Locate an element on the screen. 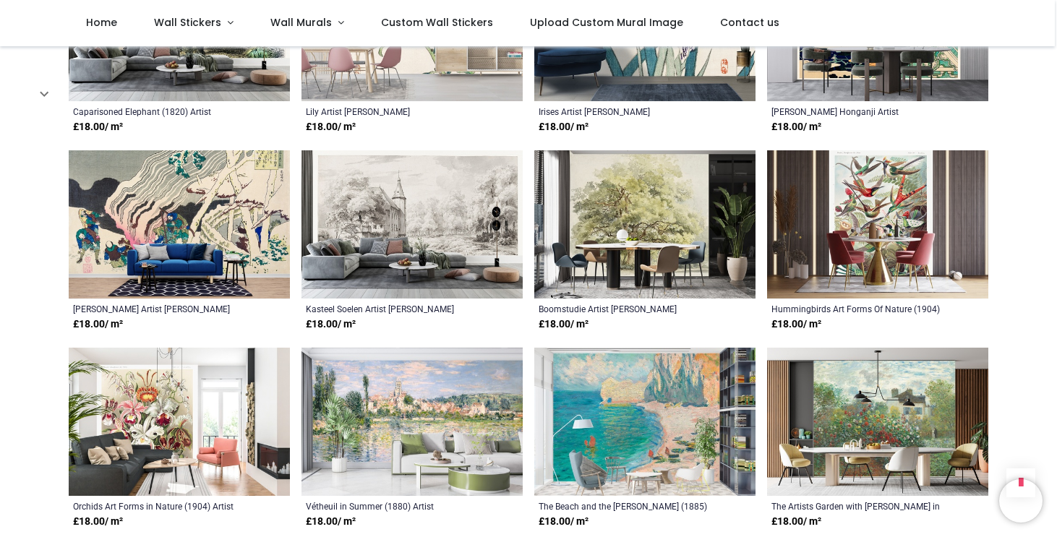  span: Contact us is located at coordinates (750, 22).